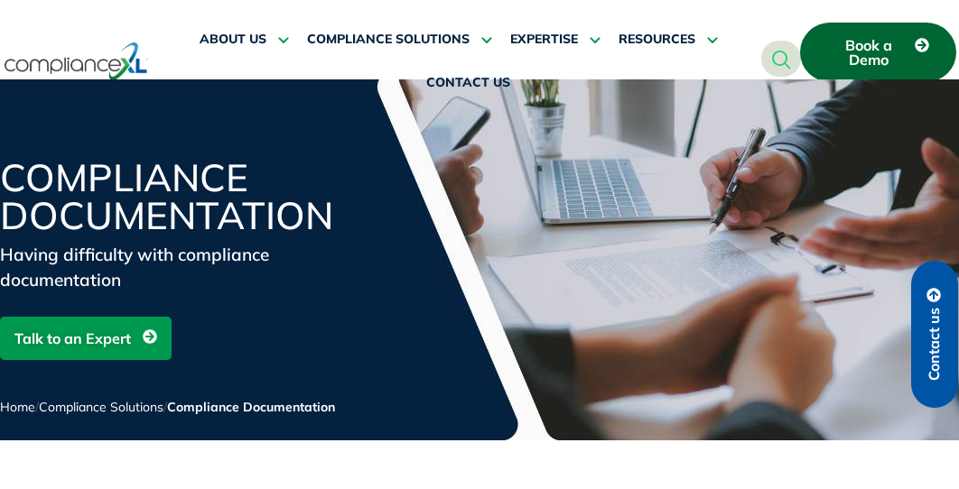 This screenshot has height=489, width=959. What do you see at coordinates (868, 52) in the screenshot?
I see `span: Book a Demo` at bounding box center [868, 52].